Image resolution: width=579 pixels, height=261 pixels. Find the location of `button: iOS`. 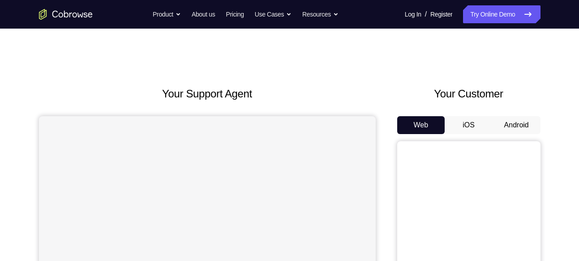

button: iOS is located at coordinates (468, 125).